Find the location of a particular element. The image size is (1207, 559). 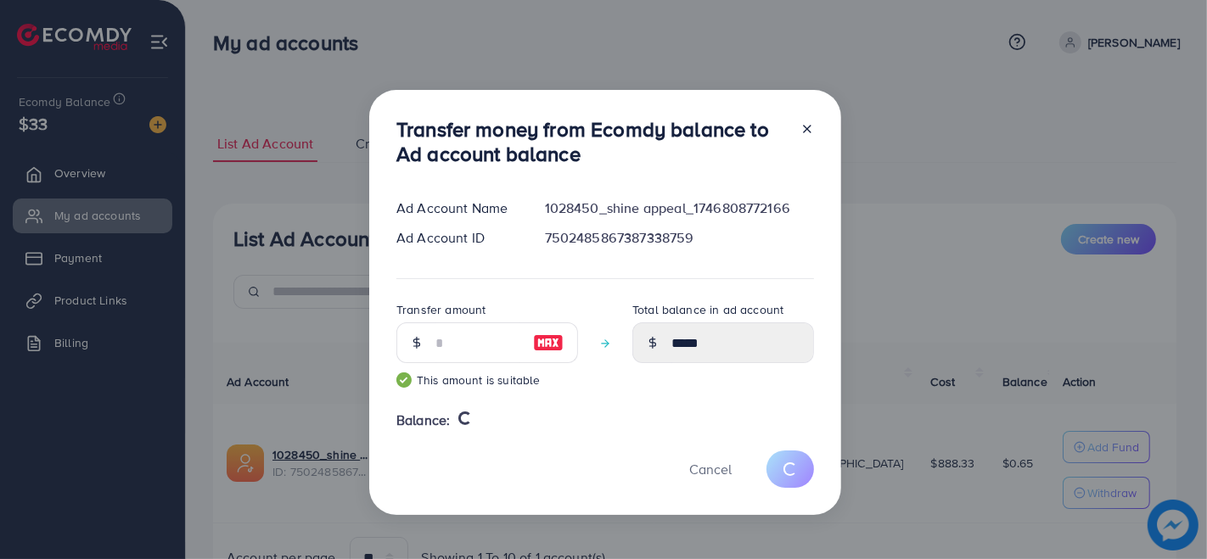

img: image is located at coordinates (548, 343).